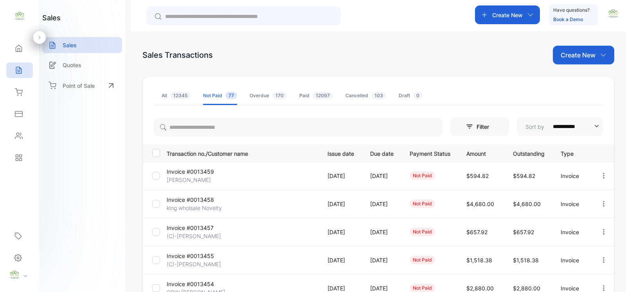  What do you see at coordinates (20, 16) in the screenshot?
I see `img: logo` at bounding box center [20, 16].